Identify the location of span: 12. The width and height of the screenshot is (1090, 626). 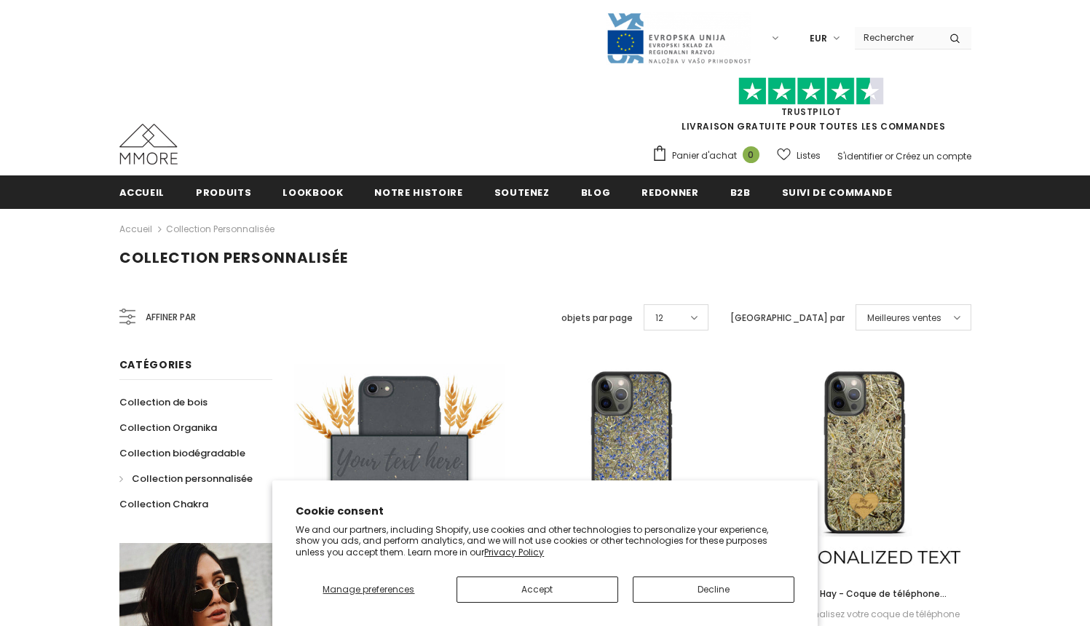
(659, 318).